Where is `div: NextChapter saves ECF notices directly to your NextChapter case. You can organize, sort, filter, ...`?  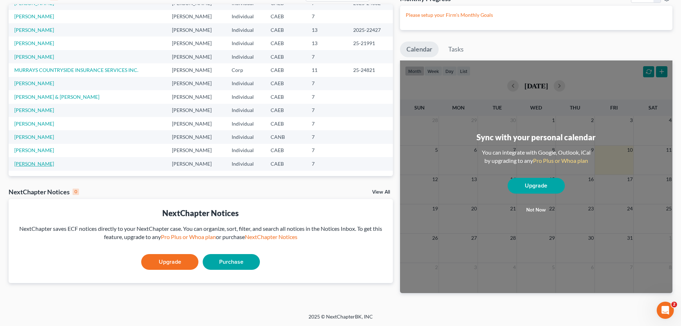
div: NextChapter saves ECF notices directly to your NextChapter case. You can organize, sort, filter, ... is located at coordinates (201, 233).